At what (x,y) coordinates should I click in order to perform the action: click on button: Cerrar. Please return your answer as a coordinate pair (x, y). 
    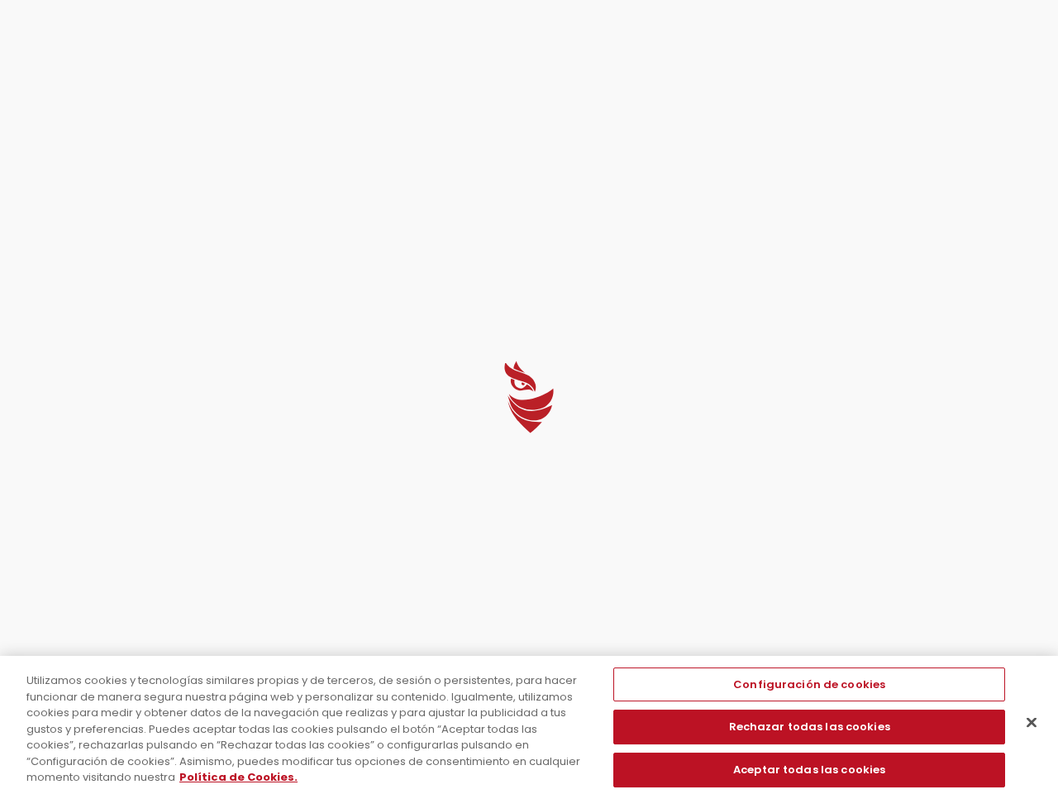
    Looking at the image, I should click on (1032, 722).